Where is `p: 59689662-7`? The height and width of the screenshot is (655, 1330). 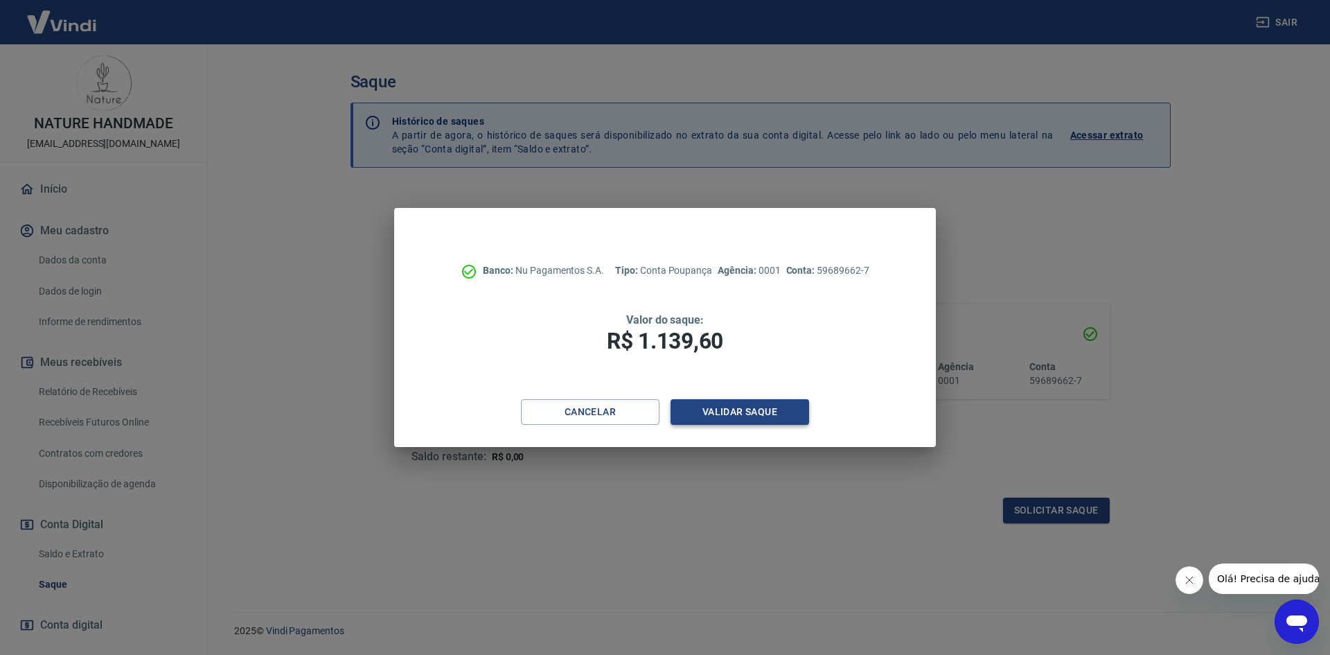 p: 59689662-7 is located at coordinates (828, 270).